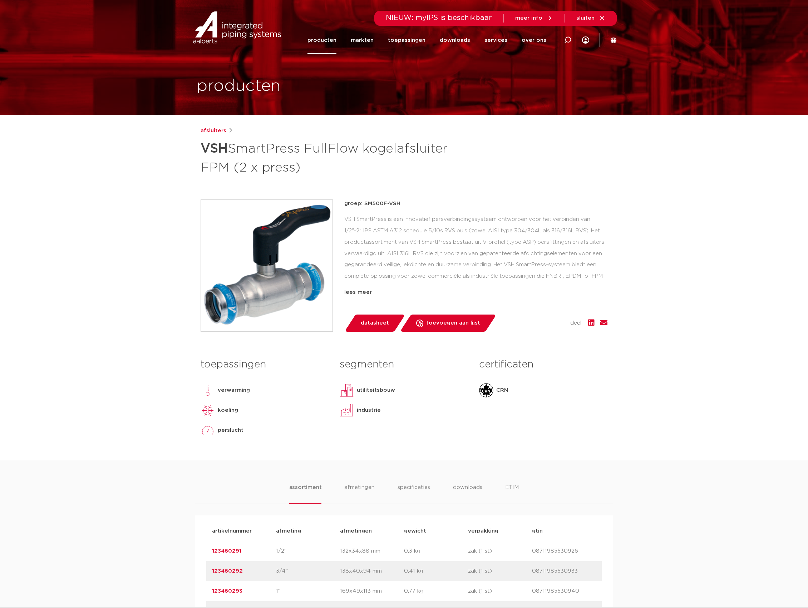 This screenshot has height=608, width=808. Describe the element at coordinates (234, 390) in the screenshot. I see `p: verwarming` at that location.